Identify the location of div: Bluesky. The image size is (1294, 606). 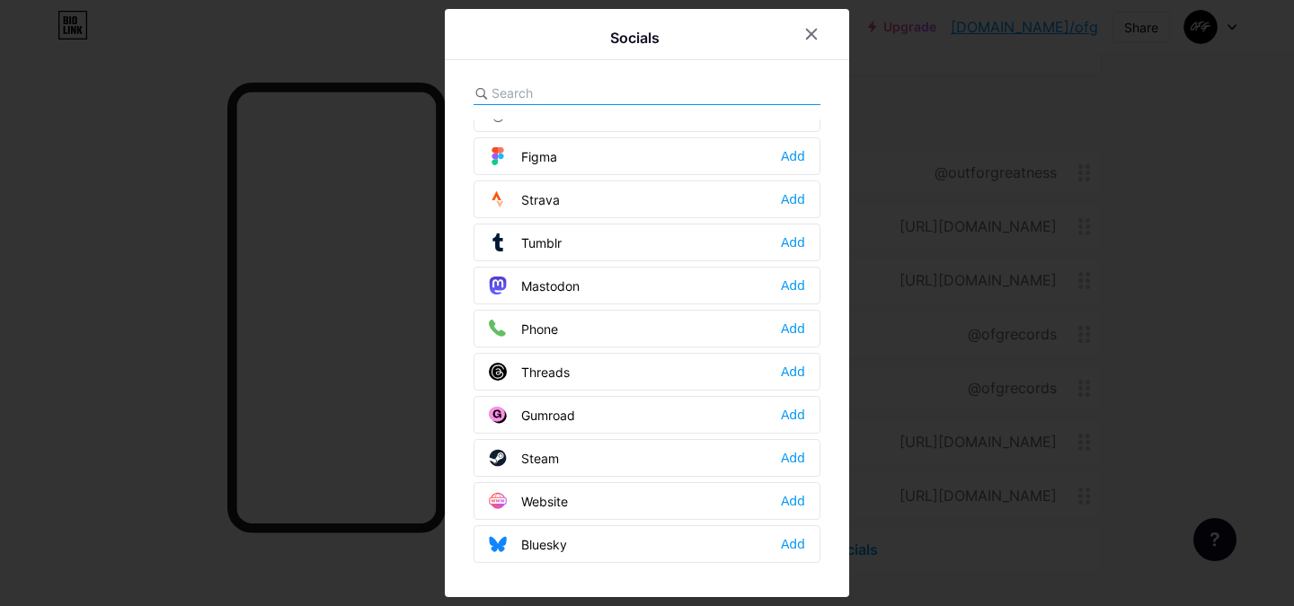
(527, 544).